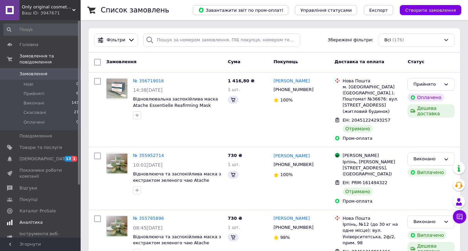 This screenshot has width=468, height=251. What do you see at coordinates (326, 10) in the screenshot?
I see `button: Управління статусами` at bounding box center [326, 10].